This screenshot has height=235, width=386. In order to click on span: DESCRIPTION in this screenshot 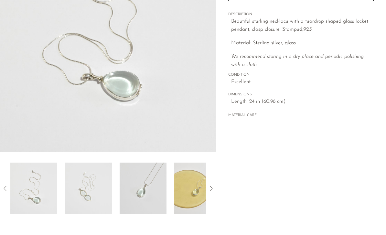, I will do `click(301, 15)`.